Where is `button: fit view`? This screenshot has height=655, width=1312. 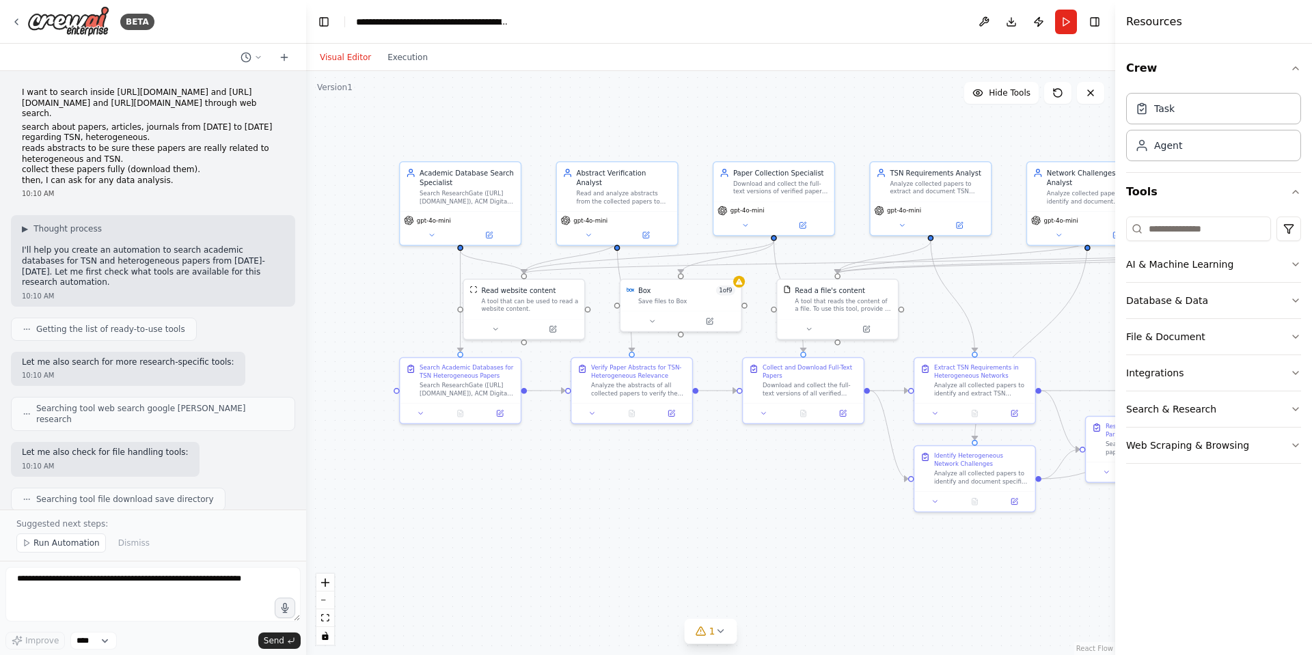
button: fit view is located at coordinates (325, 619).